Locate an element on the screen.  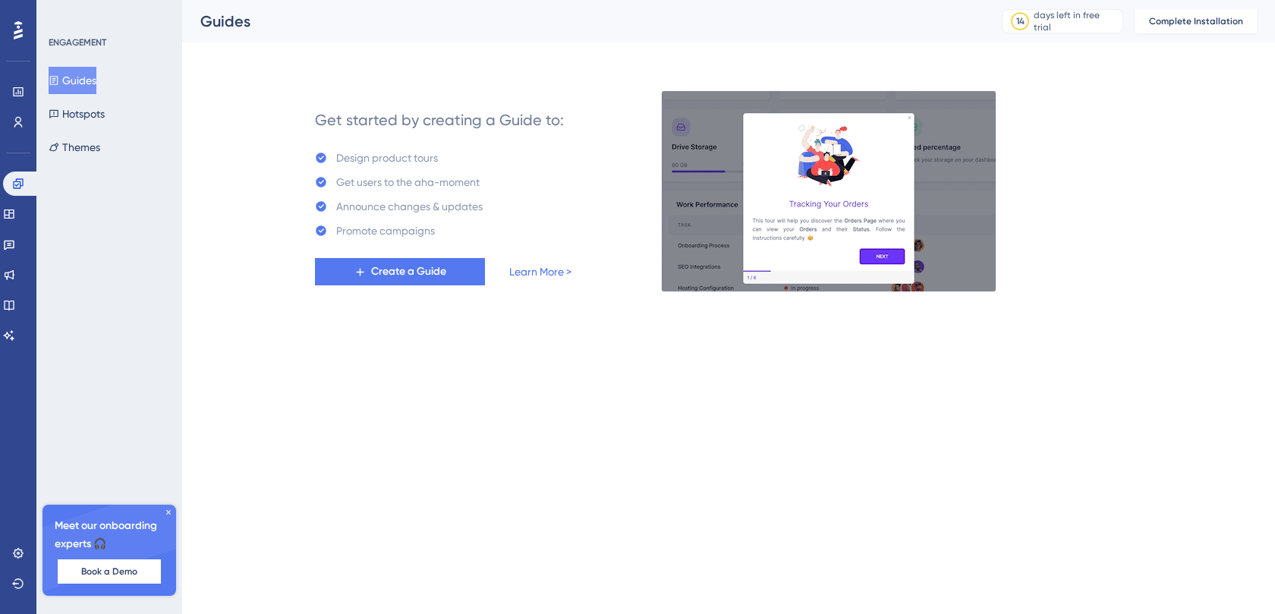
button: Themes is located at coordinates (74, 147).